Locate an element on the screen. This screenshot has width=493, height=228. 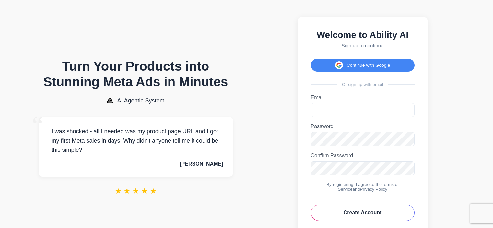
h1: Turn Your Products into Stunning Meta Ads in Minutes is located at coordinates (136, 74).